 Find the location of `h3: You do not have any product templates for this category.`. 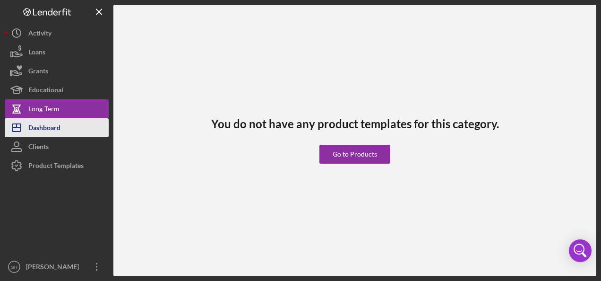

h3: You do not have any product templates for this category. is located at coordinates (355, 124).